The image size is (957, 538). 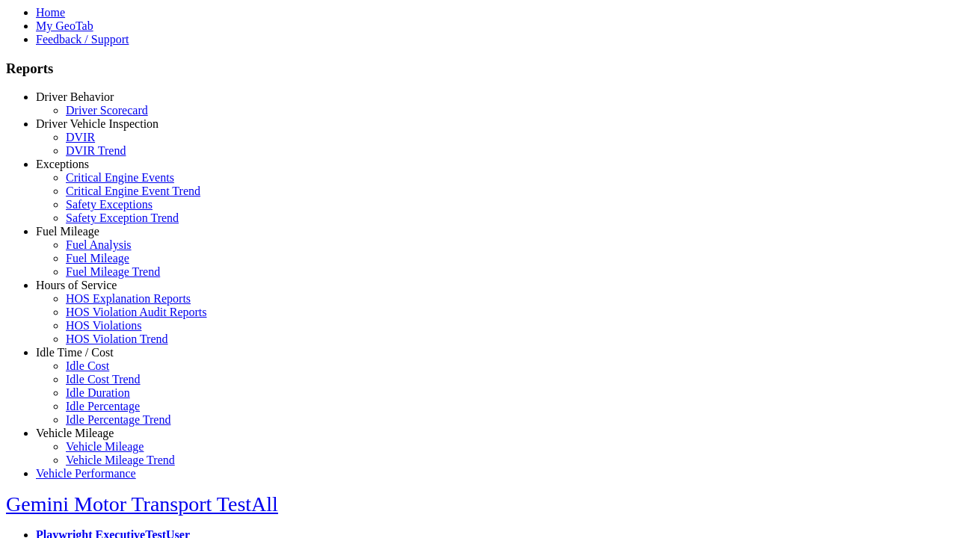 I want to click on a: Home, so click(x=50, y=12).